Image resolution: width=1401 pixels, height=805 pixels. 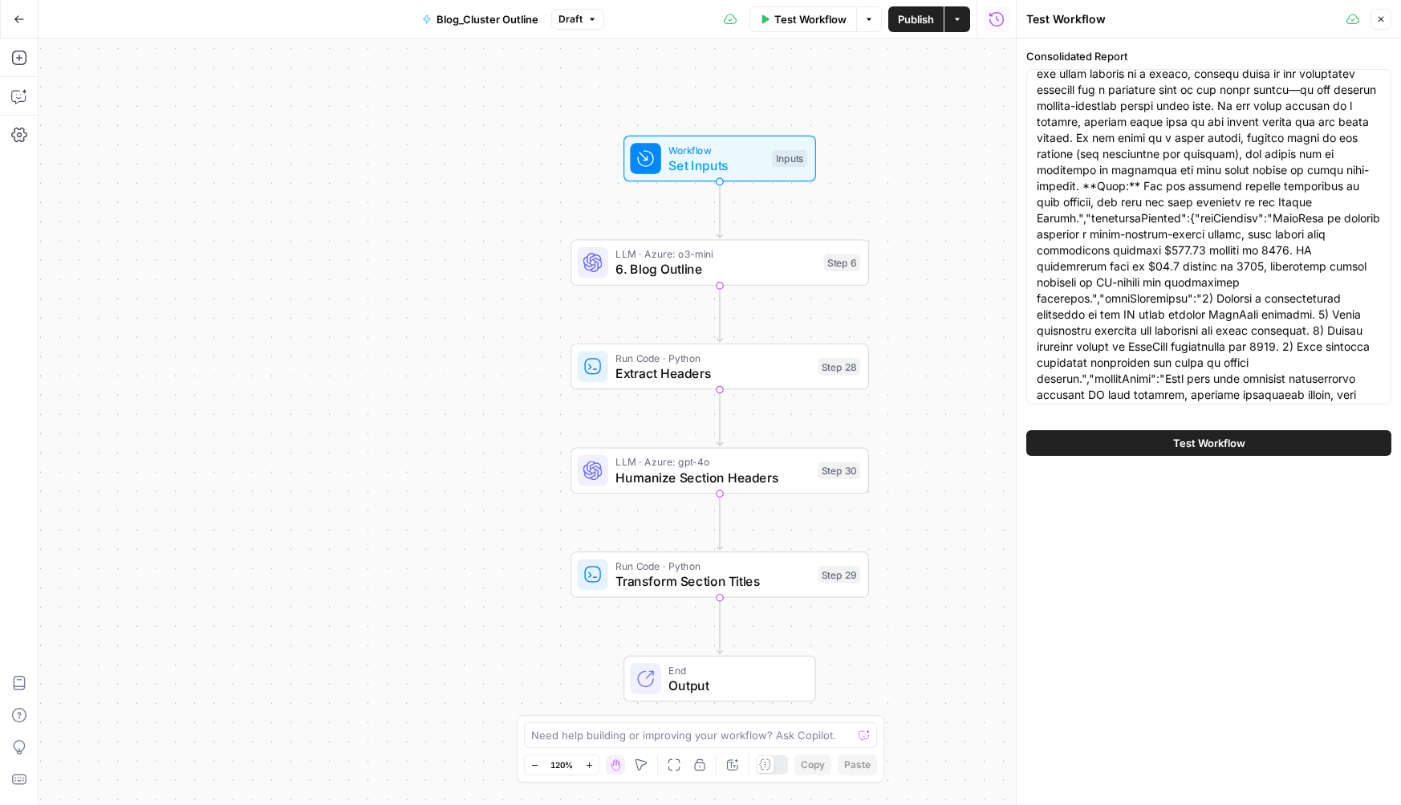 What do you see at coordinates (480, 19) in the screenshot?
I see `button: Blog_Cluster Outline` at bounding box center [480, 19].